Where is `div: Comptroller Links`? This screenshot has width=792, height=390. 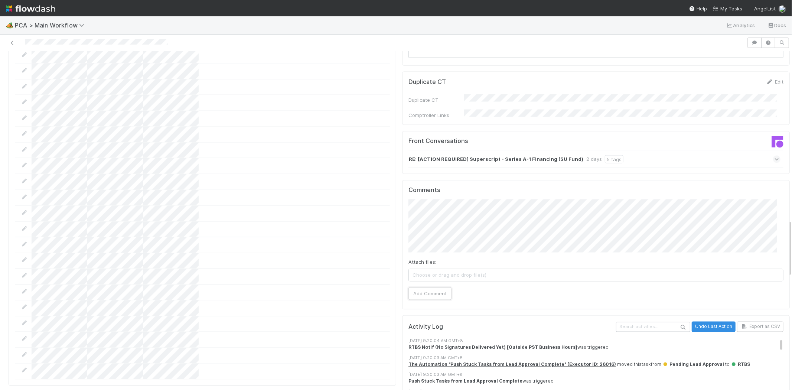
div: Comptroller Links is located at coordinates (436, 115).